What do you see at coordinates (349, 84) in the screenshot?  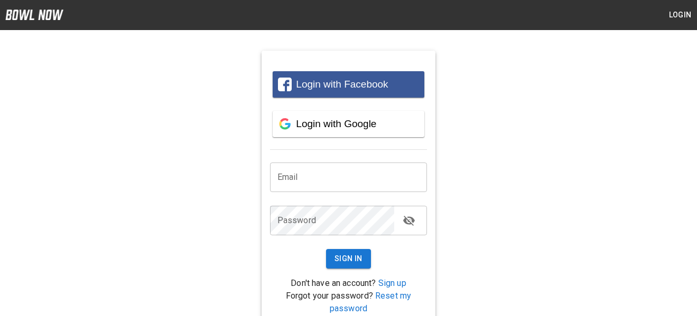 I see `button: Login with Facebook` at bounding box center [349, 84].